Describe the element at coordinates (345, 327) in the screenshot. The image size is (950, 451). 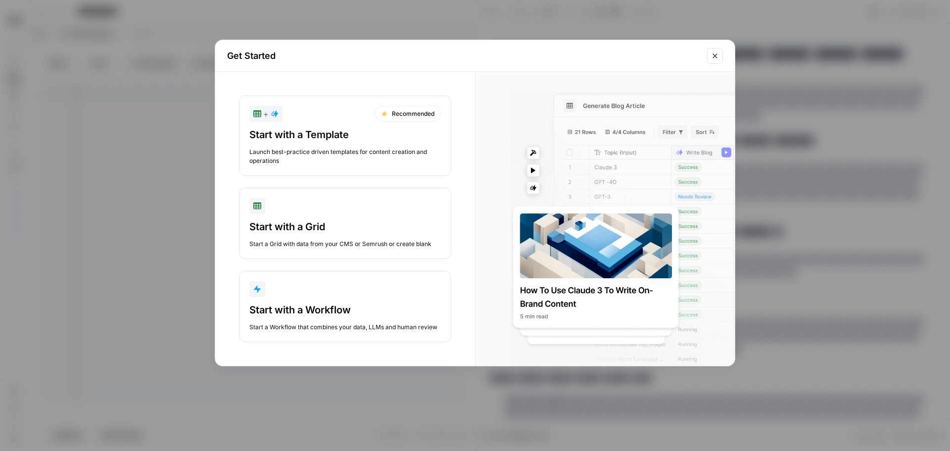
I see `div: Start a Workflow that combines your data, LLMs and human review` at that location.